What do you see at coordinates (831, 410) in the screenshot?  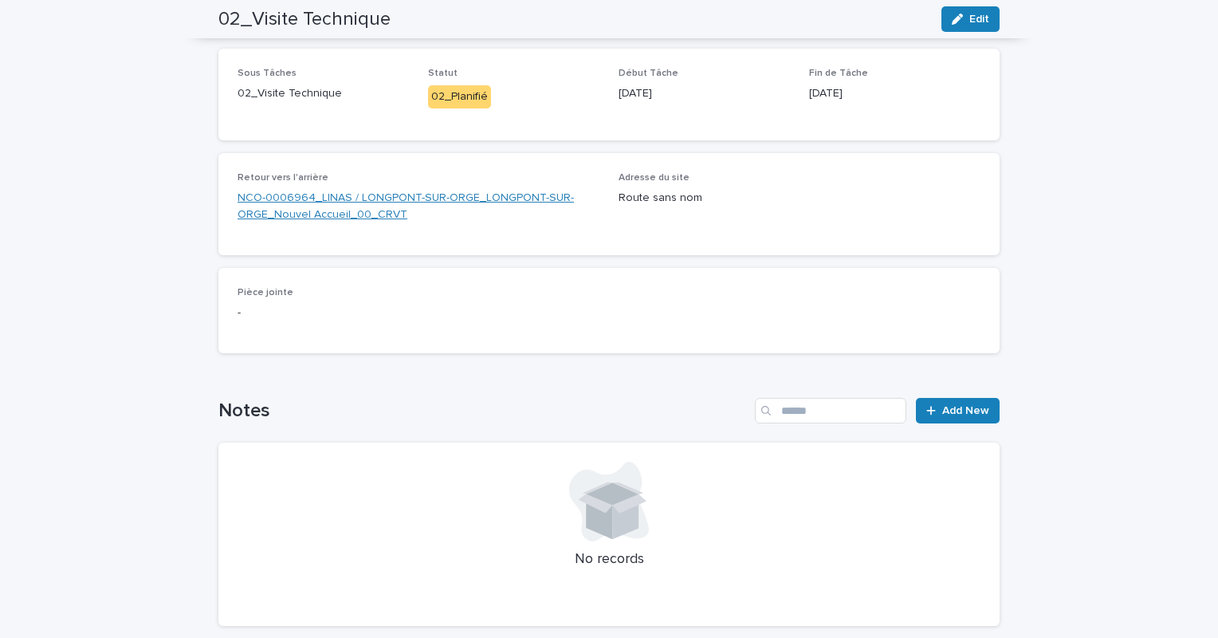 I see `div: Search` at bounding box center [831, 410].